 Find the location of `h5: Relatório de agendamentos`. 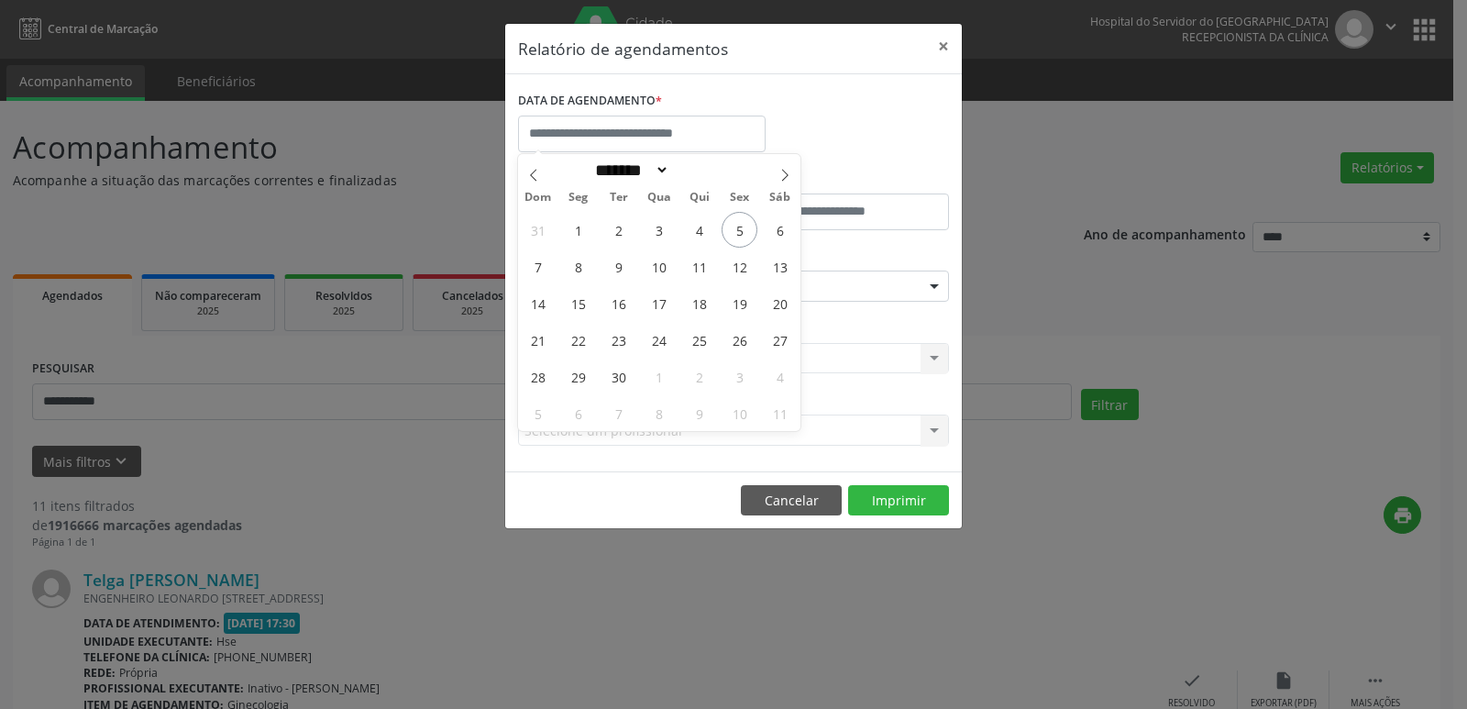

h5: Relatório de agendamentos is located at coordinates (623, 49).